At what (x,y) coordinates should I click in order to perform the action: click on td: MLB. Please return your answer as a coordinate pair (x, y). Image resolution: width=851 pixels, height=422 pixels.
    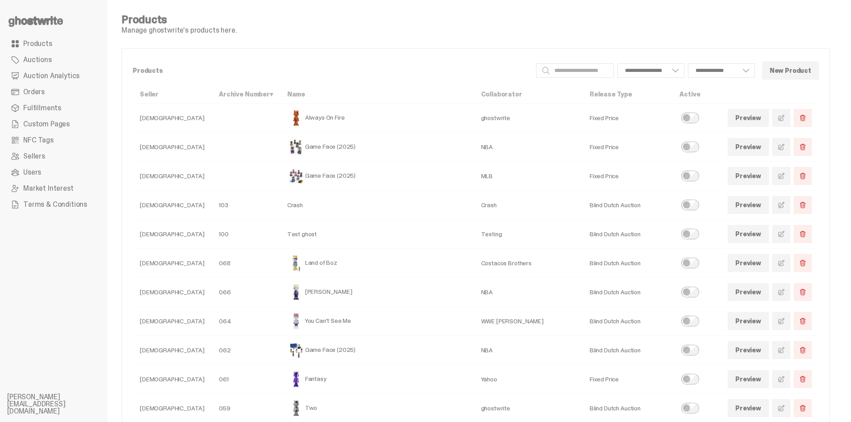
    Looking at the image, I should click on (528, 176).